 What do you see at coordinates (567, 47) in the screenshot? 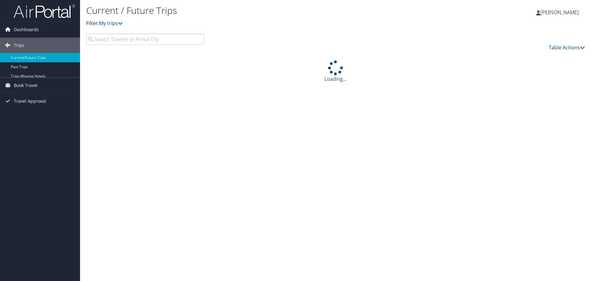
I see `a: Table Actions` at bounding box center [567, 47].